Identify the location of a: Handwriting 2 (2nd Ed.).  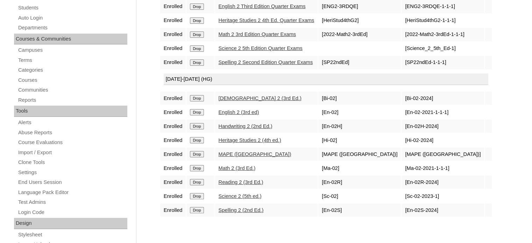
(246, 126).